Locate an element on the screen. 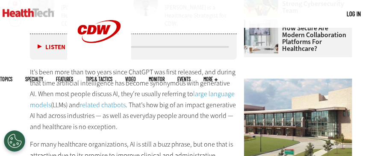 The height and width of the screenshot is (156, 365). a: Tips & Tactics is located at coordinates (99, 79).